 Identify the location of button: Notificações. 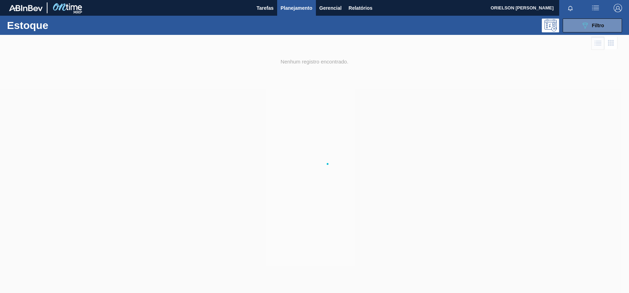
(570, 8).